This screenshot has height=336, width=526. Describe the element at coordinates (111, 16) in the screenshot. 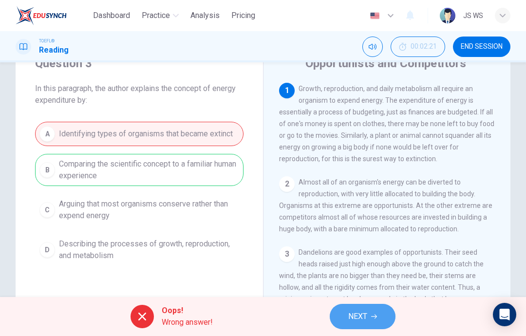

I see `button: Dashboard` at that location.